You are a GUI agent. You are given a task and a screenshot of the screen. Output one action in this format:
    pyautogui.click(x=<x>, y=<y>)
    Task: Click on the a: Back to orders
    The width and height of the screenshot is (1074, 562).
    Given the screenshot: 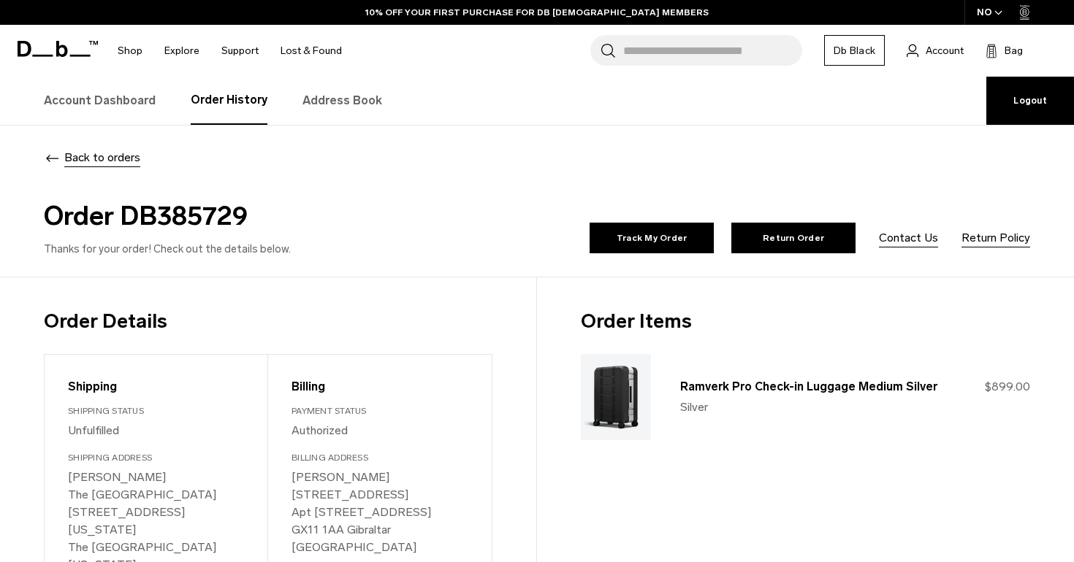 What is the action you would take?
    pyautogui.click(x=92, y=157)
    